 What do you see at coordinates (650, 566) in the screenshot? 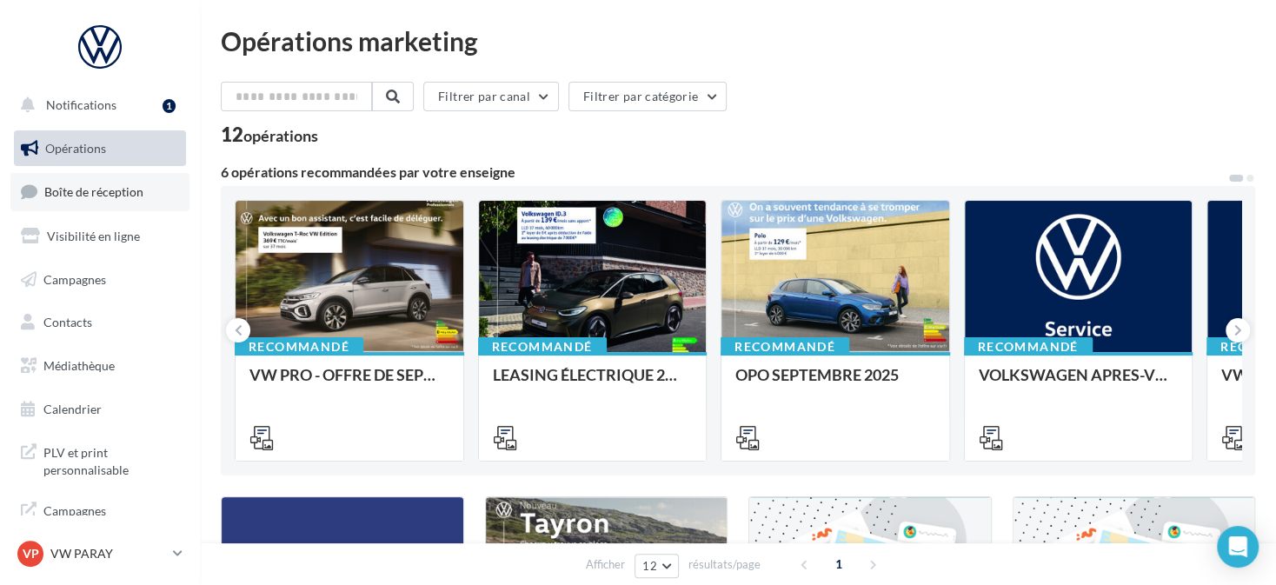
I see `span: 12` at bounding box center [650, 566].